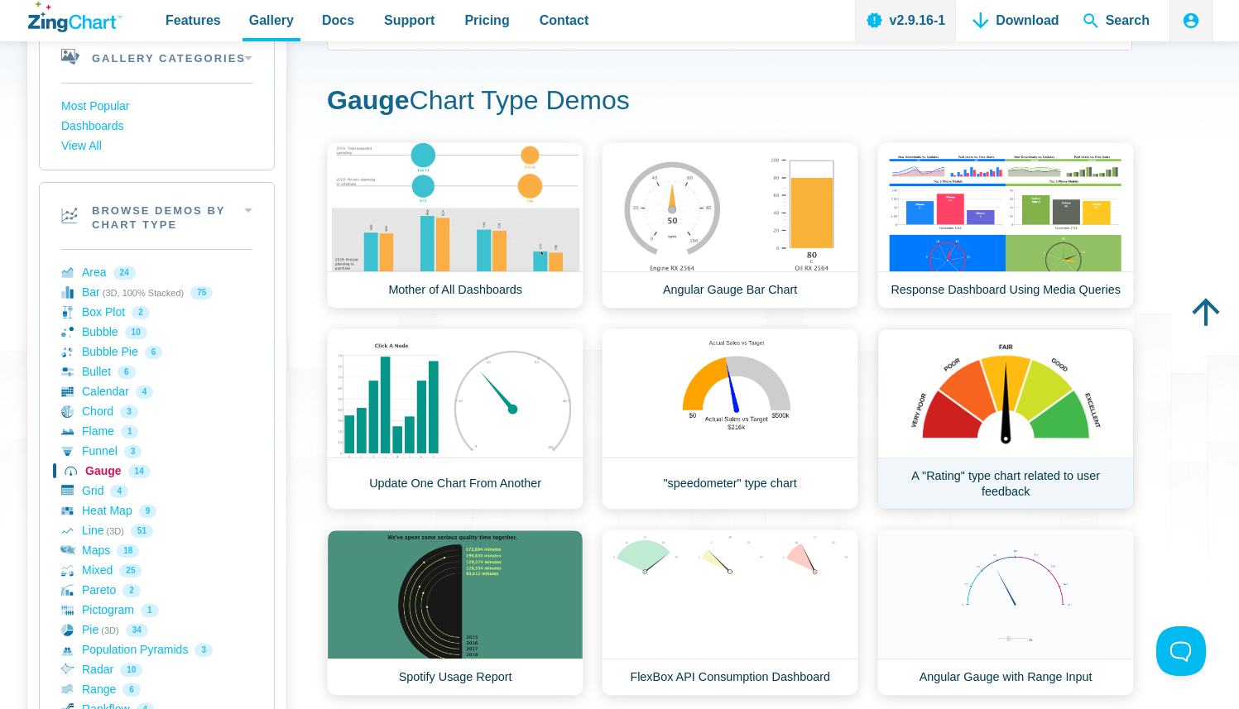 This screenshot has height=709, width=1239. What do you see at coordinates (730, 419) in the screenshot?
I see `a: "speedometer" type chart` at bounding box center [730, 419].